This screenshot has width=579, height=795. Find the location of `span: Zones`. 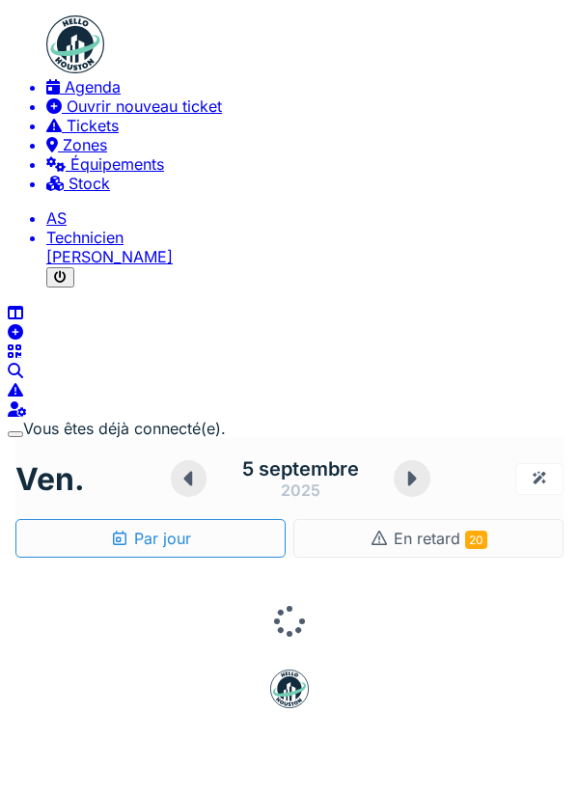

span: Zones is located at coordinates (85, 145).